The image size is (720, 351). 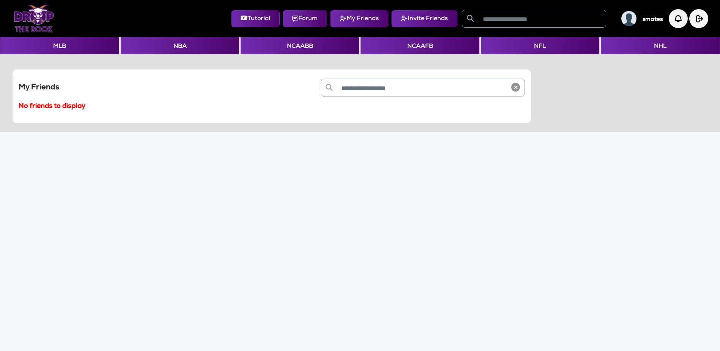 What do you see at coordinates (99, 88) in the screenshot?
I see `h5: My Friends` at bounding box center [99, 88].